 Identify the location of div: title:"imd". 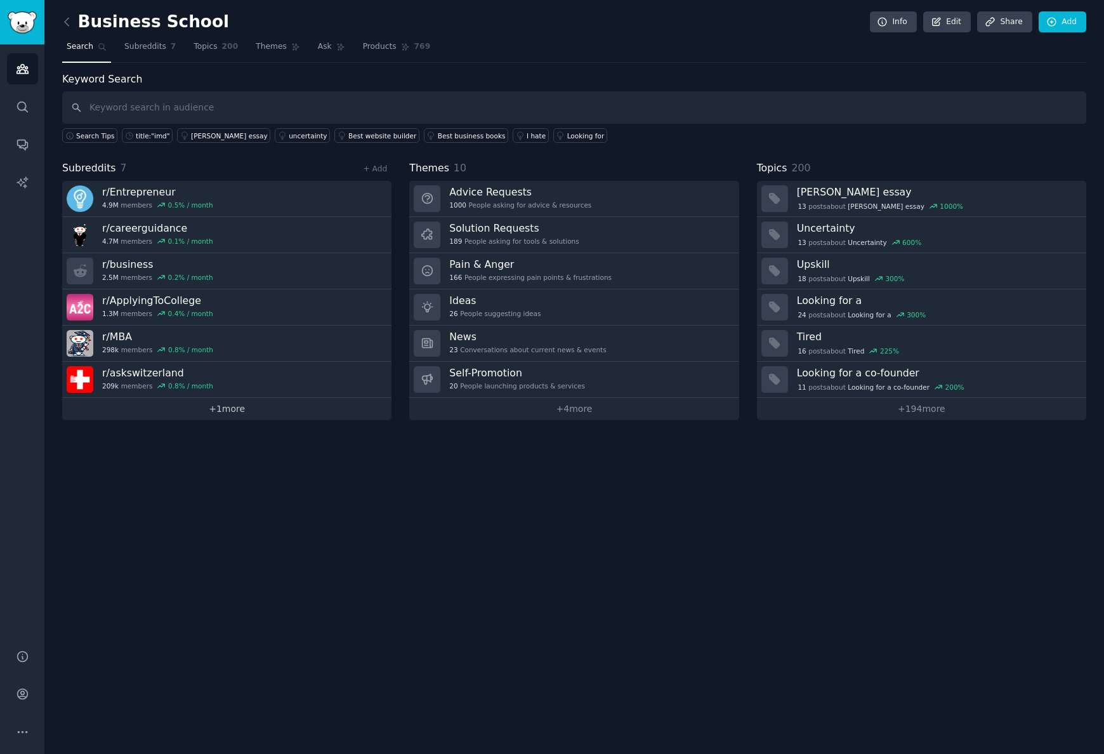
(153, 136).